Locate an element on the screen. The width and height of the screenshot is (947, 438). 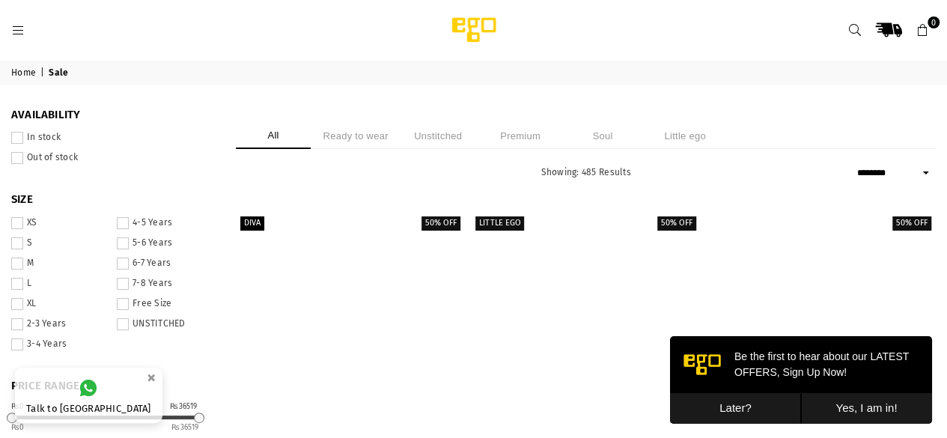
li: Little ego is located at coordinates (685, 135).